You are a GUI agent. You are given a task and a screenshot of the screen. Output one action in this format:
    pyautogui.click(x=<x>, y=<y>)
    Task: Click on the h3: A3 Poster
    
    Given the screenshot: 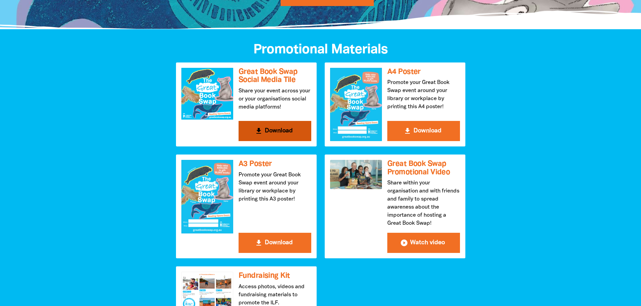 What is the action you would take?
    pyautogui.click(x=275, y=164)
    